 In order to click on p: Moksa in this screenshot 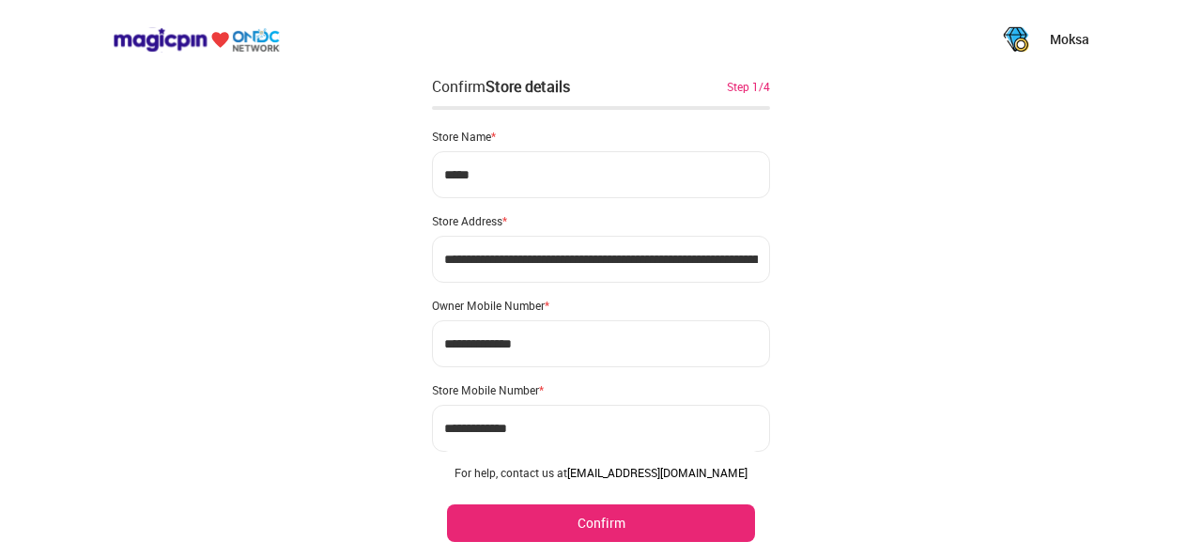, I will do `click(1069, 39)`.